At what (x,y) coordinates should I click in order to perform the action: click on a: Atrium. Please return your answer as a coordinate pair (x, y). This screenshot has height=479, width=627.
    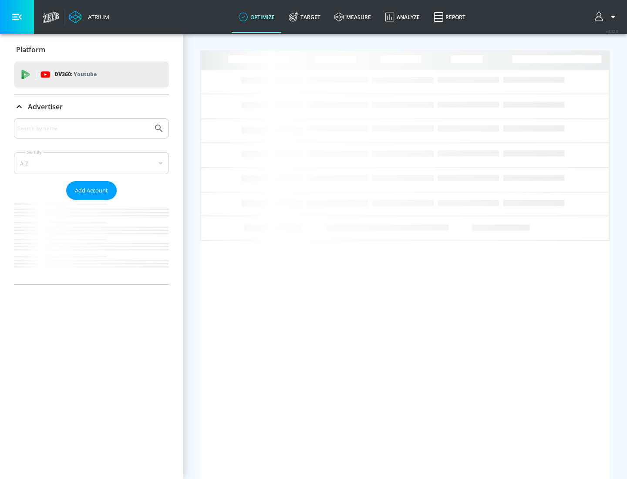
    Looking at the image, I should click on (89, 17).